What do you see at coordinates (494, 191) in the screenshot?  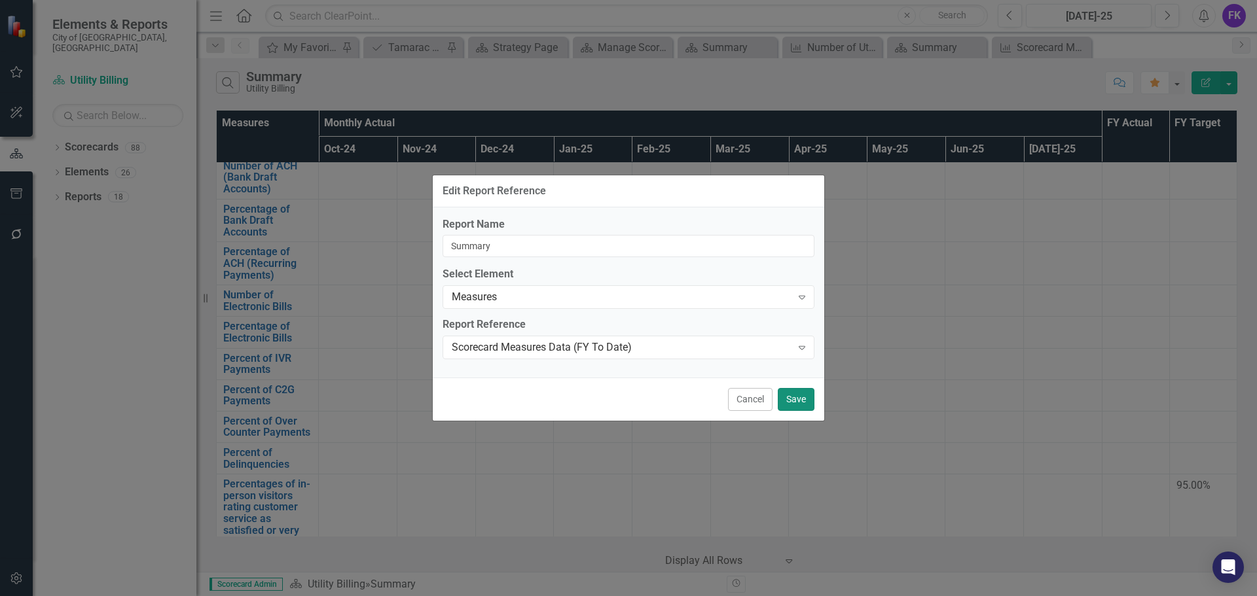 I see `div: Edit Report Reference` at bounding box center [494, 191].